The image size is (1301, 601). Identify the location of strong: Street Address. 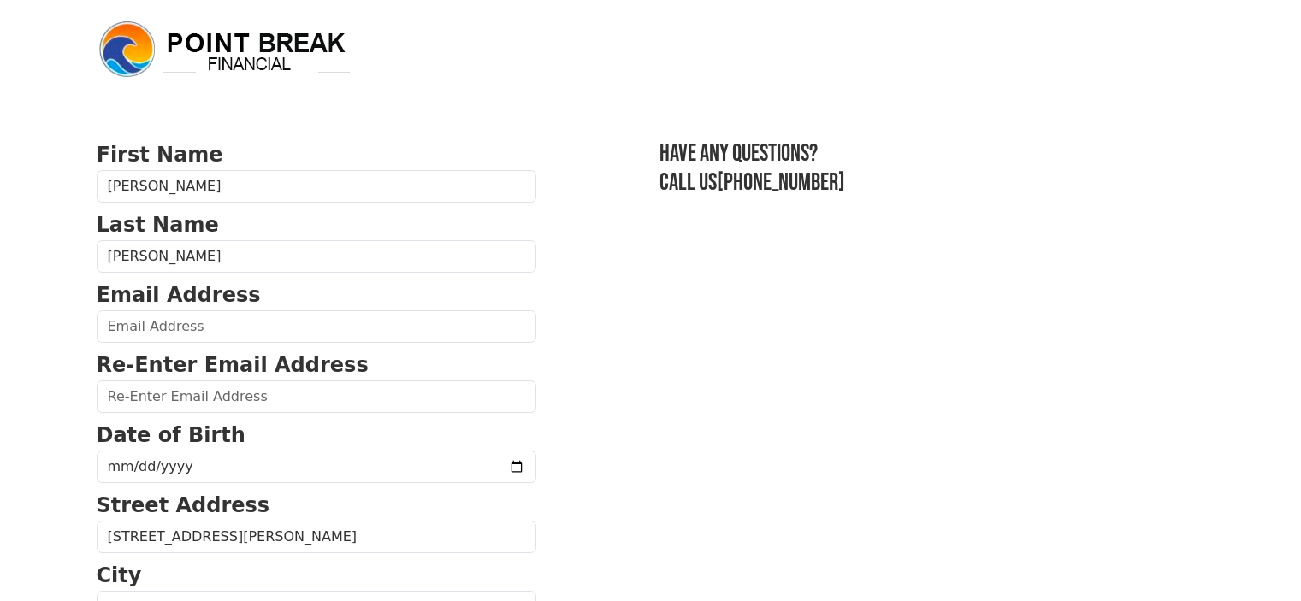
(183, 505).